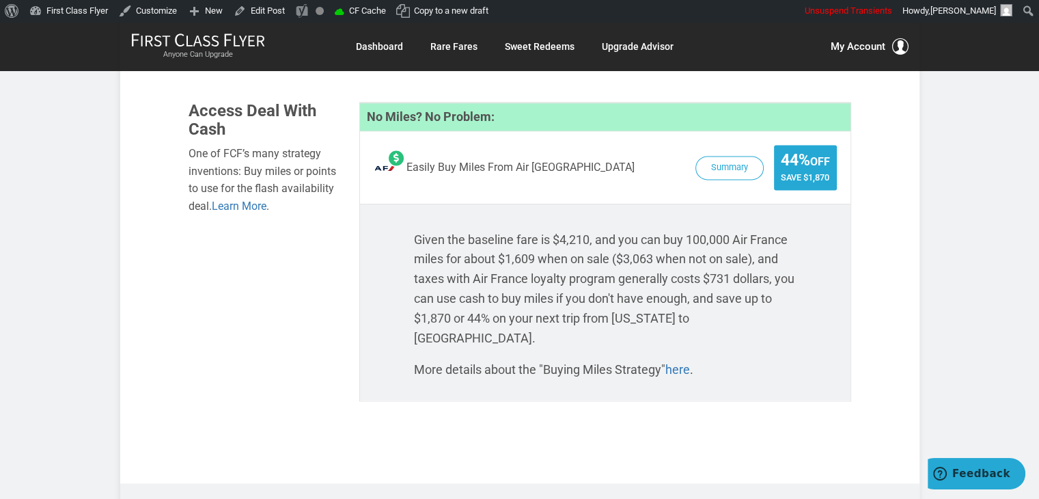  Describe the element at coordinates (605, 289) in the screenshot. I see `p: Given the baseline fare is $4,210, and you can buy 100,000 Air France miles for about $1,609 when...` at that location.